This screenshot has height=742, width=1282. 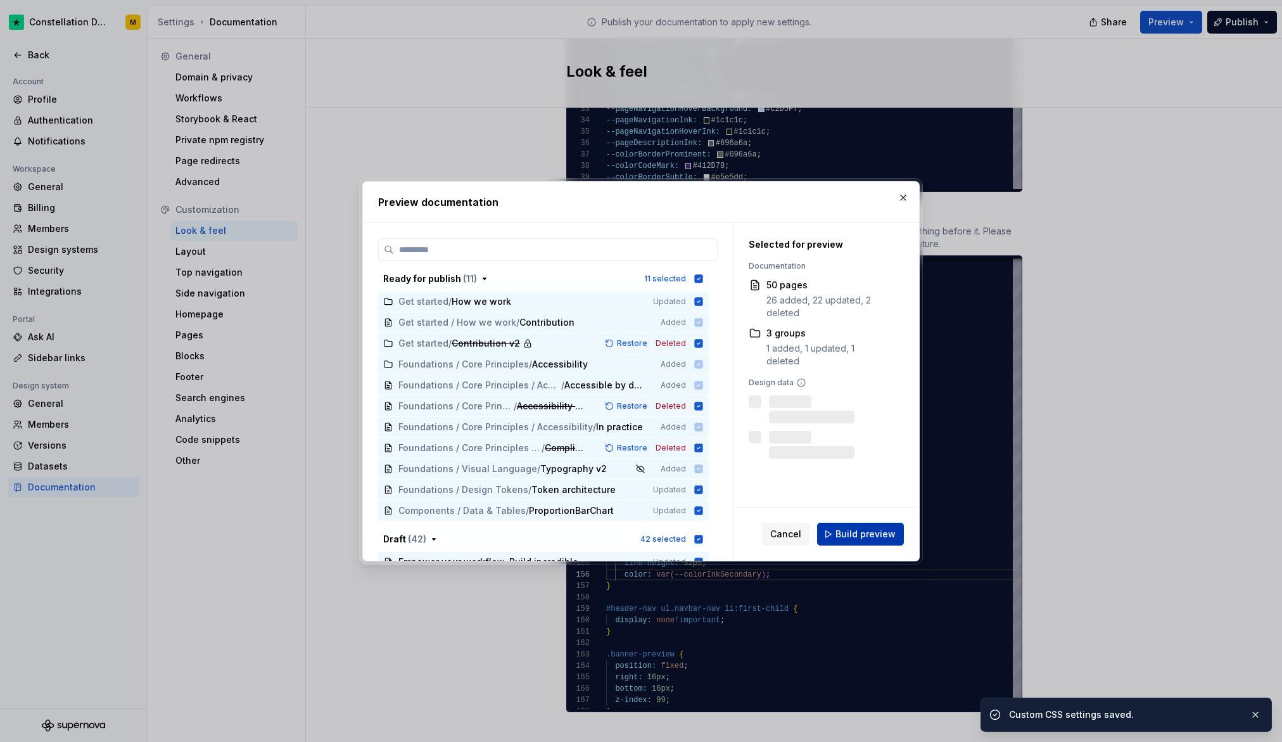 What do you see at coordinates (663, 539) in the screenshot?
I see `div: 42 selected` at bounding box center [663, 539].